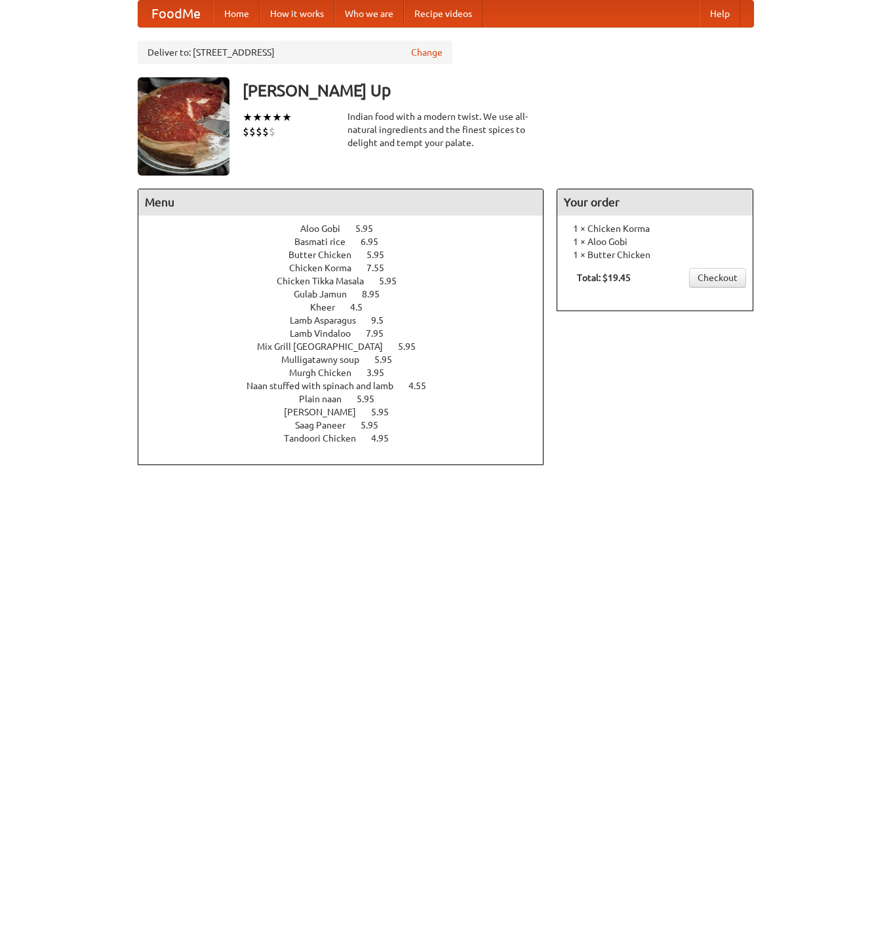 The height and width of the screenshot is (927, 891). What do you see at coordinates (446, 130) in the screenshot?
I see `div: Indian food with a modern twist. We use all-natural ingredients and the finest spices to delight ...` at bounding box center [446, 130].